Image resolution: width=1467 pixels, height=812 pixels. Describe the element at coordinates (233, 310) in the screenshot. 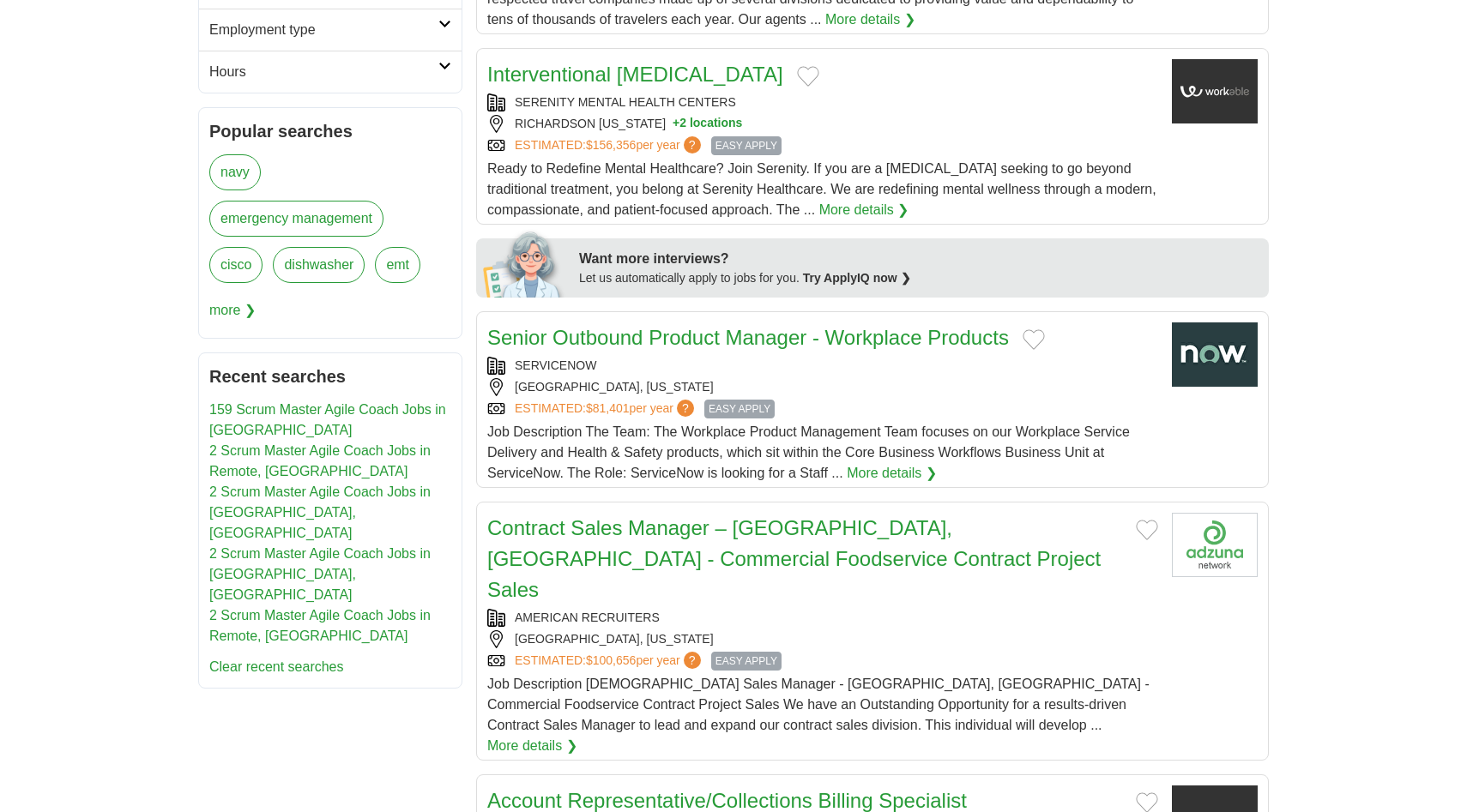

I see `span: more ❯` at that location.